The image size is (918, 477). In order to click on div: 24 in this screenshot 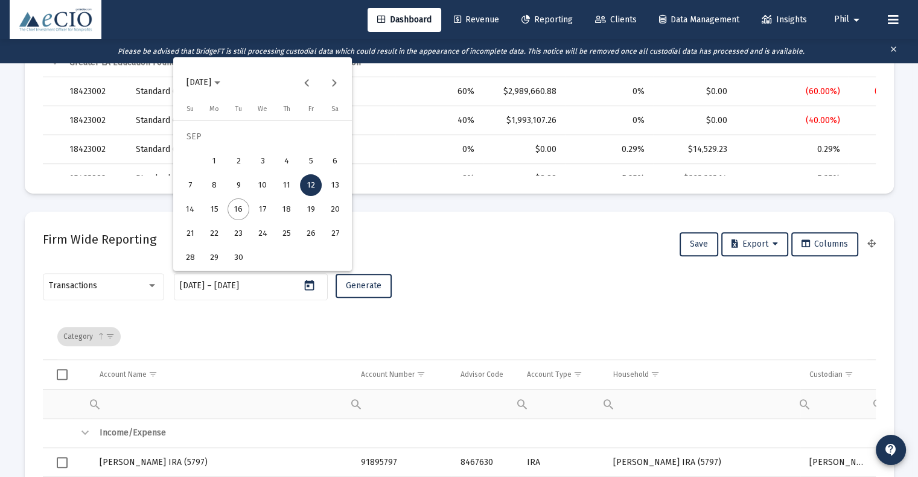, I will do `click(263, 234)`.